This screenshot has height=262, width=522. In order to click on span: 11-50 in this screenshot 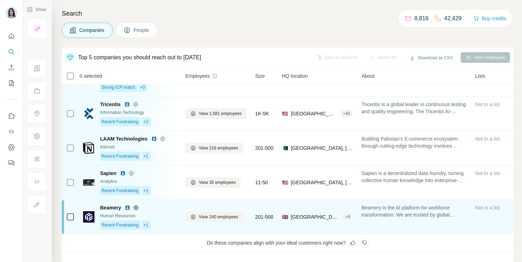, I will do `click(262, 183)`.